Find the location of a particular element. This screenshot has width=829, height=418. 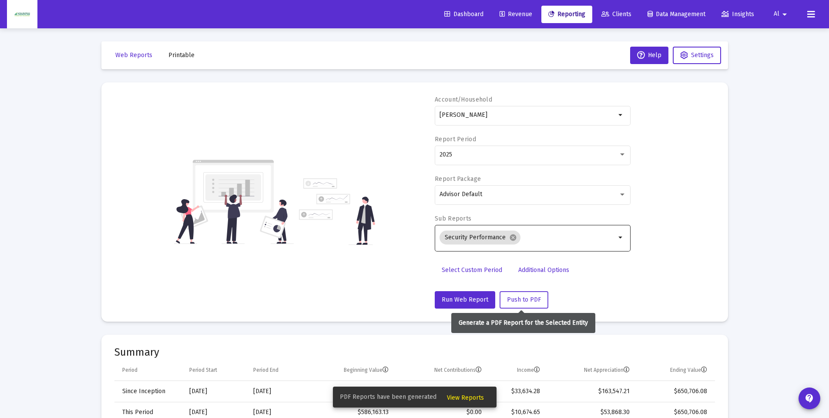

label: Report Period is located at coordinates (455, 139).